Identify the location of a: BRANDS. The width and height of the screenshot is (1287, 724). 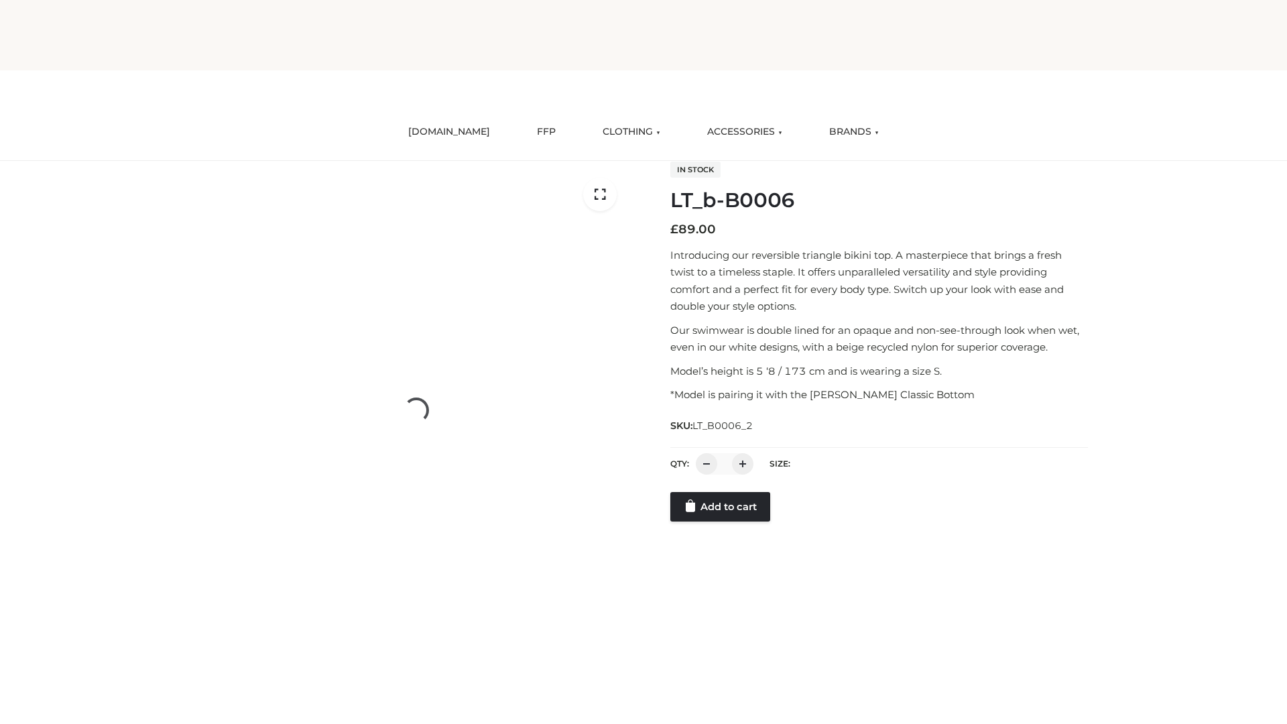
(854, 132).